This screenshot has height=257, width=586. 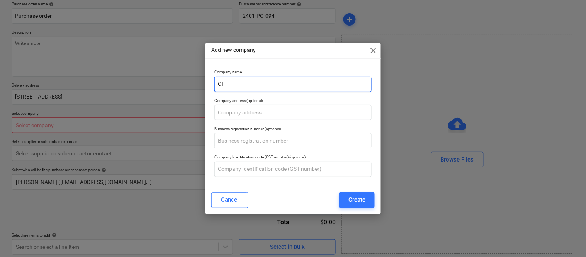 What do you see at coordinates (293, 129) in the screenshot?
I see `p: Business registration number (optional)` at bounding box center [293, 129].